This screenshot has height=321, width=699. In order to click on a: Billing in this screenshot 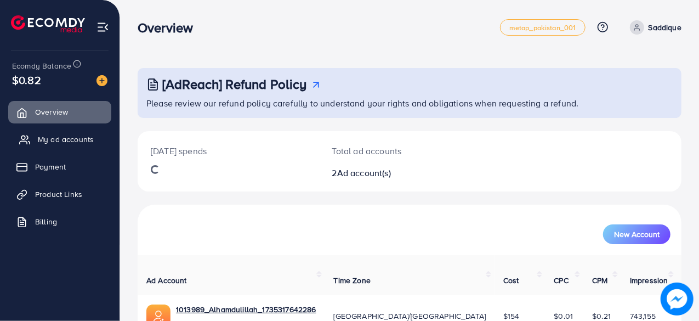, I will do `click(60, 222)`.